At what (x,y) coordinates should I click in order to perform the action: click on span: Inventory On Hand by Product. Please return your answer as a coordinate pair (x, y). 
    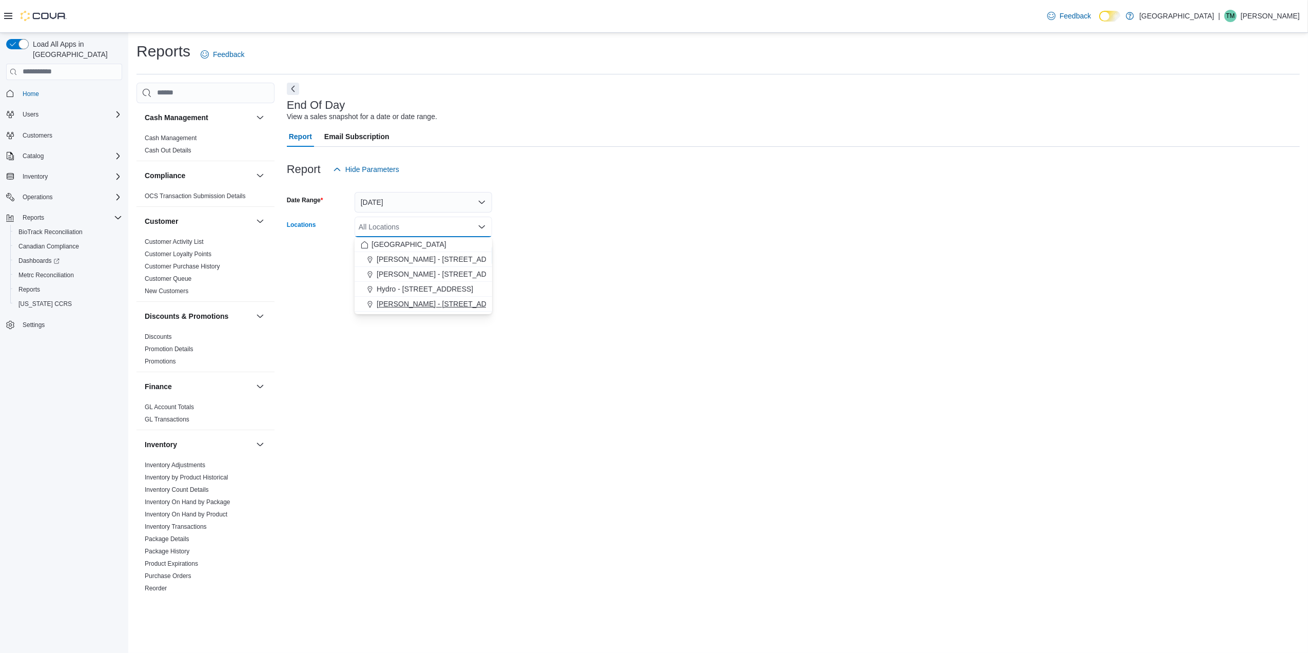
    Looking at the image, I should click on (186, 514).